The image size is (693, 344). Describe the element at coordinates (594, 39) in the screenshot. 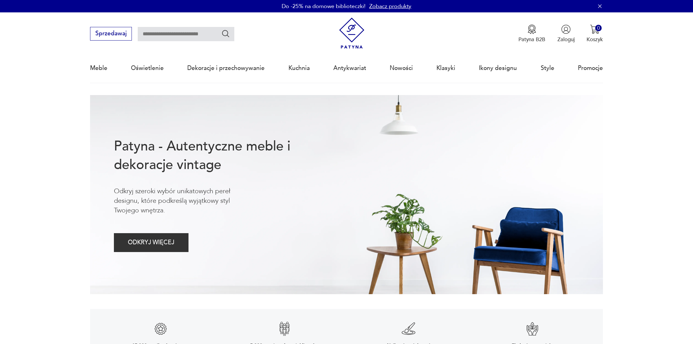

I see `p: Koszyk` at that location.